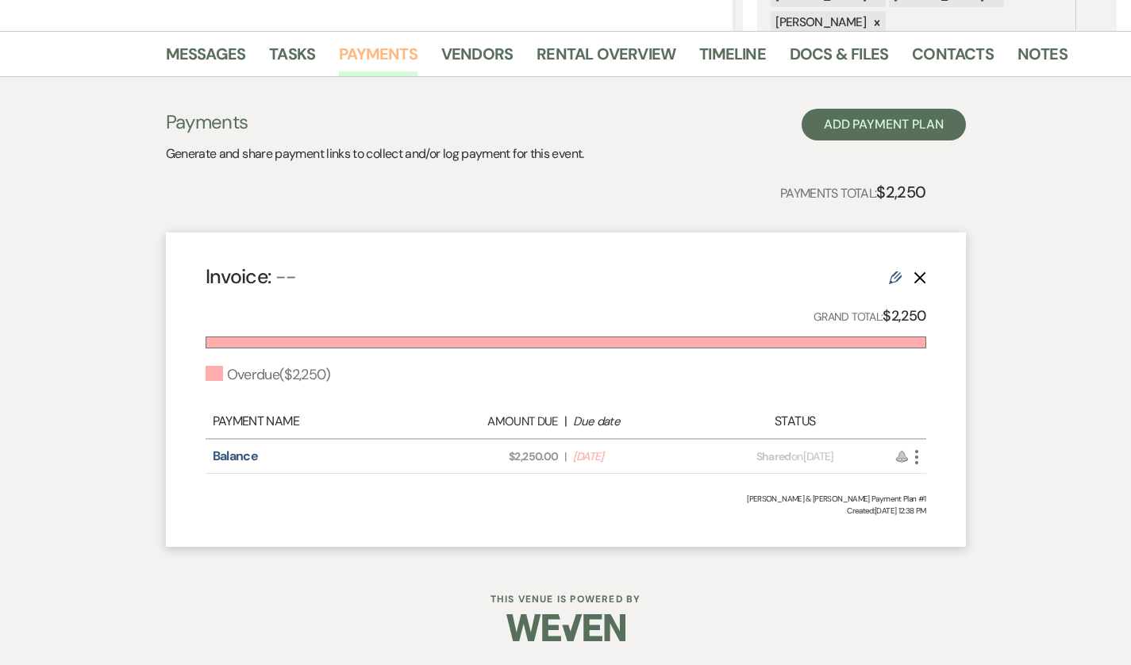  Describe the element at coordinates (292, 59) in the screenshot. I see `a: Tasks` at that location.